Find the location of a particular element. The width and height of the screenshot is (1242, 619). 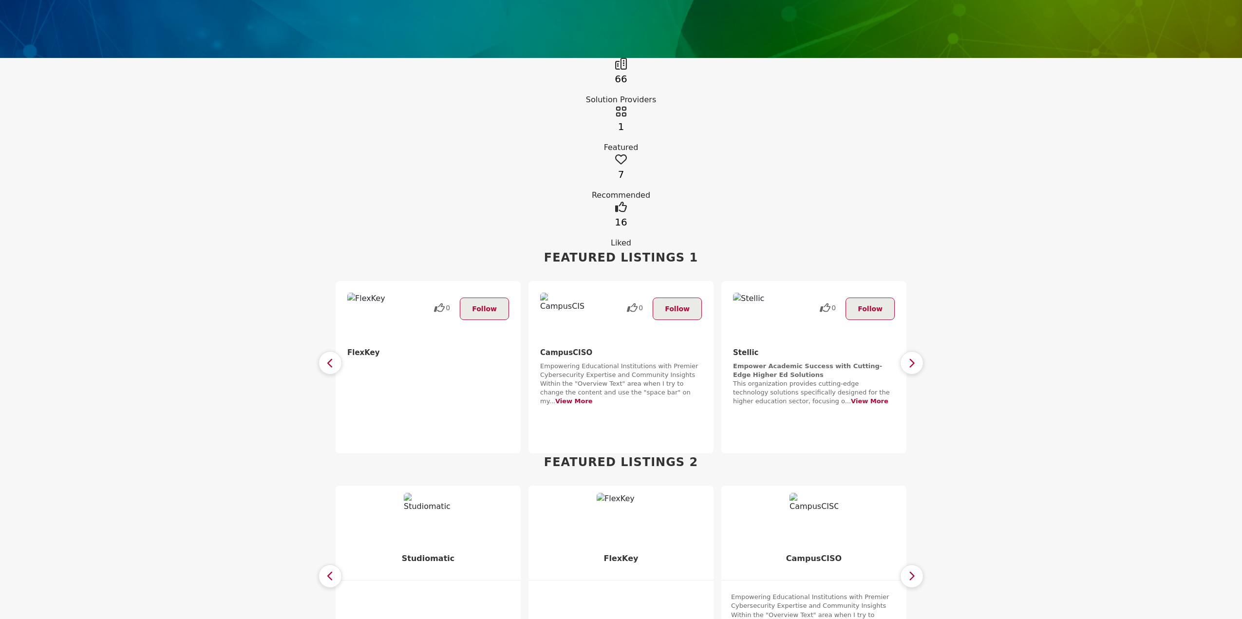

p: Within the "Overview Text" area when I try to change the content and use the "space bar" on my... is located at coordinates (621, 393).